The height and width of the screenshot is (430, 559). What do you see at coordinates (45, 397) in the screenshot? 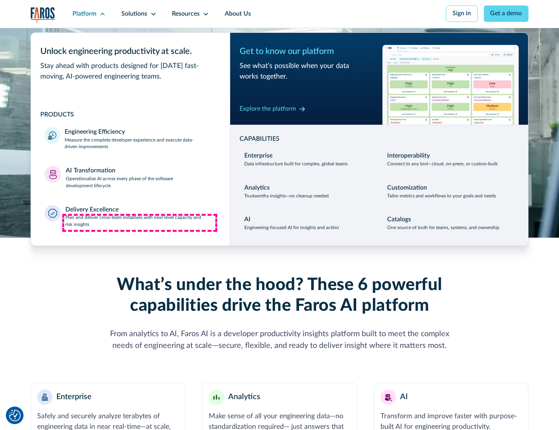
I see `img: Enterprise building blocks or structure icon` at bounding box center [45, 397].